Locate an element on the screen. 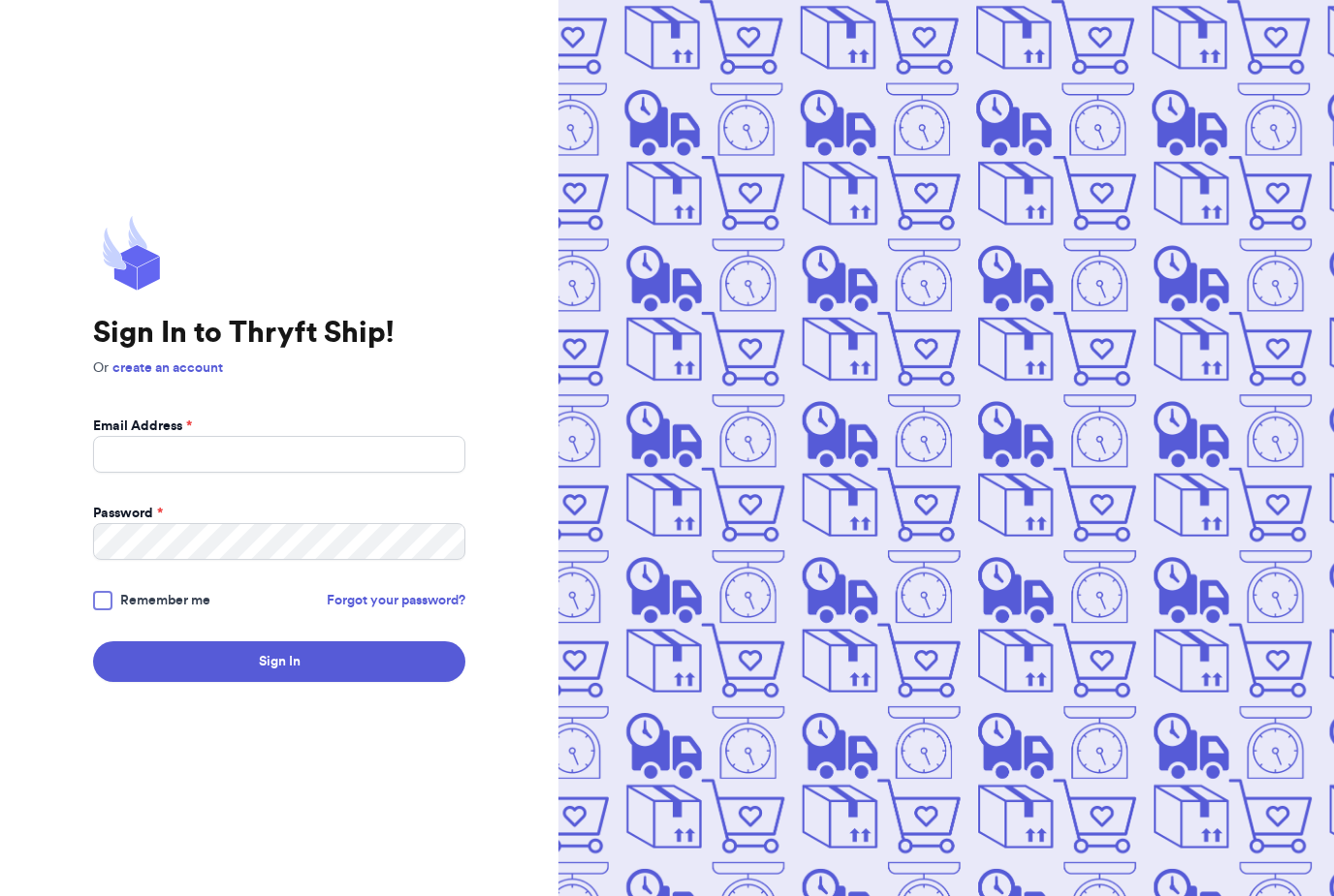 The height and width of the screenshot is (896, 1334). label: Email Address is located at coordinates (143, 426).